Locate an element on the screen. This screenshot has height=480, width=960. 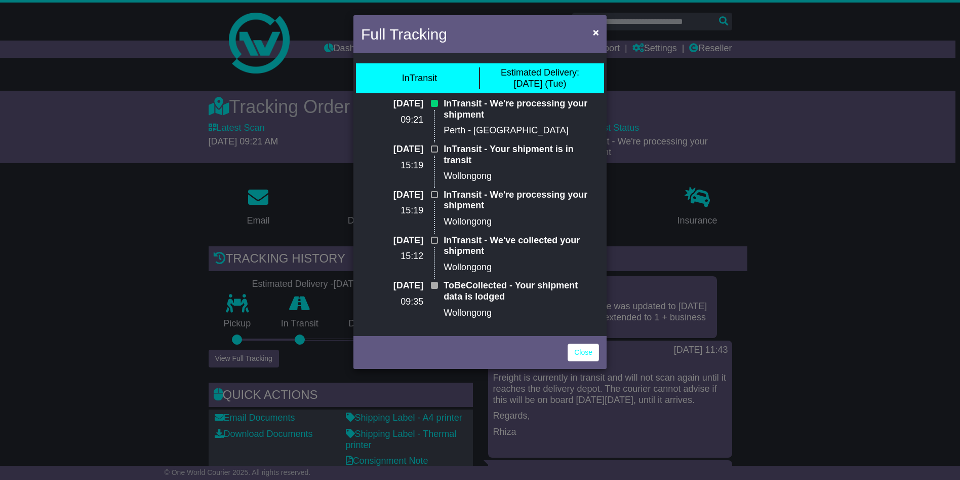
p: 15:12 is located at coordinates (392, 256).